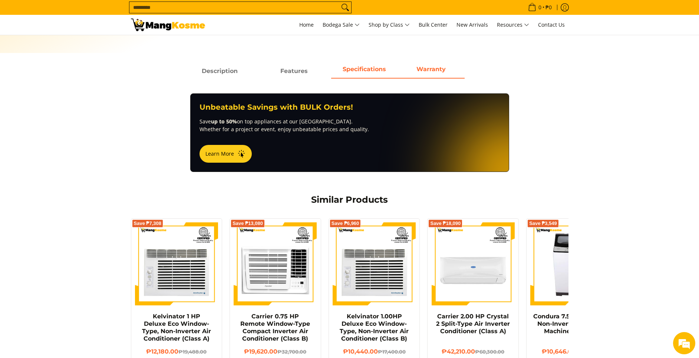  What do you see at coordinates (148, 224) in the screenshot?
I see `span: Save ₱7,308` at bounding box center [148, 224].